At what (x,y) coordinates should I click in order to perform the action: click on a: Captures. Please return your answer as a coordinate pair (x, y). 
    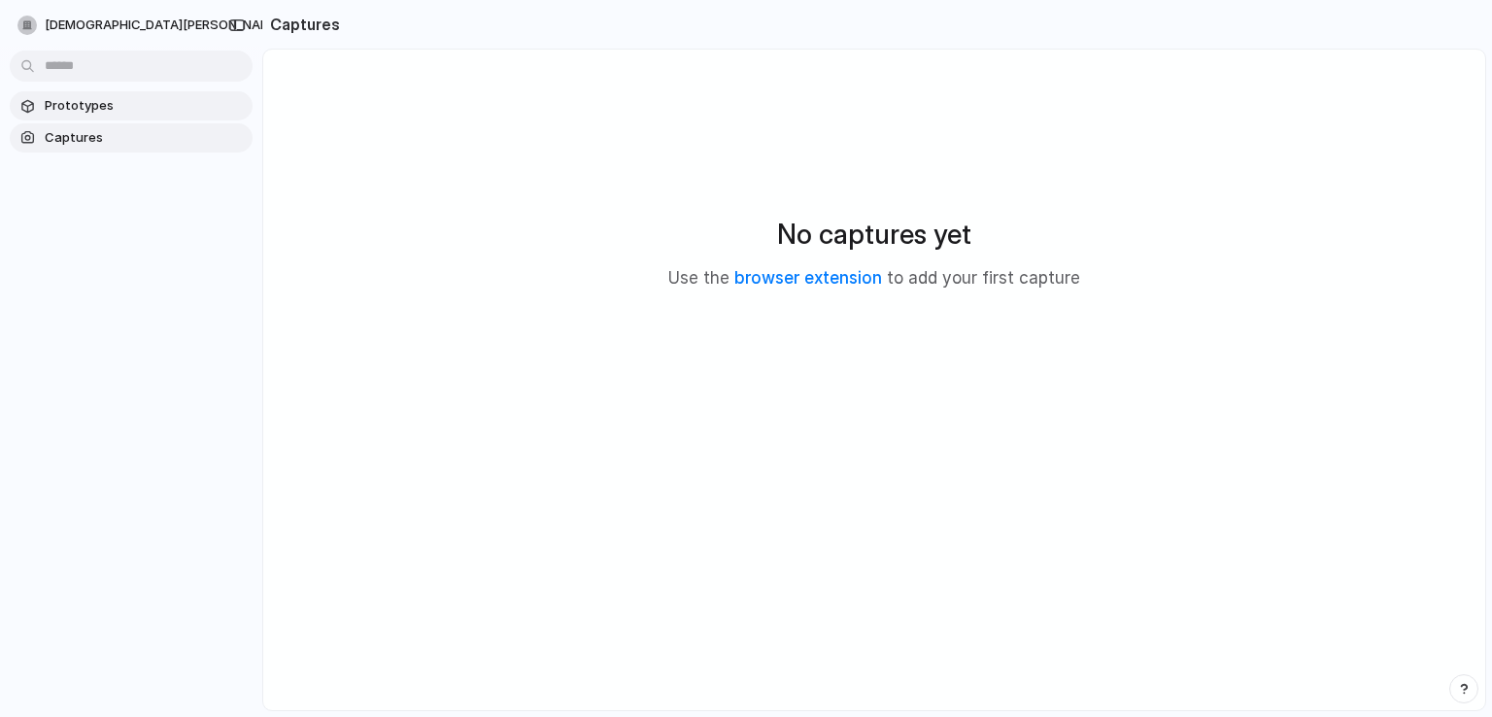
    Looking at the image, I should click on (131, 138).